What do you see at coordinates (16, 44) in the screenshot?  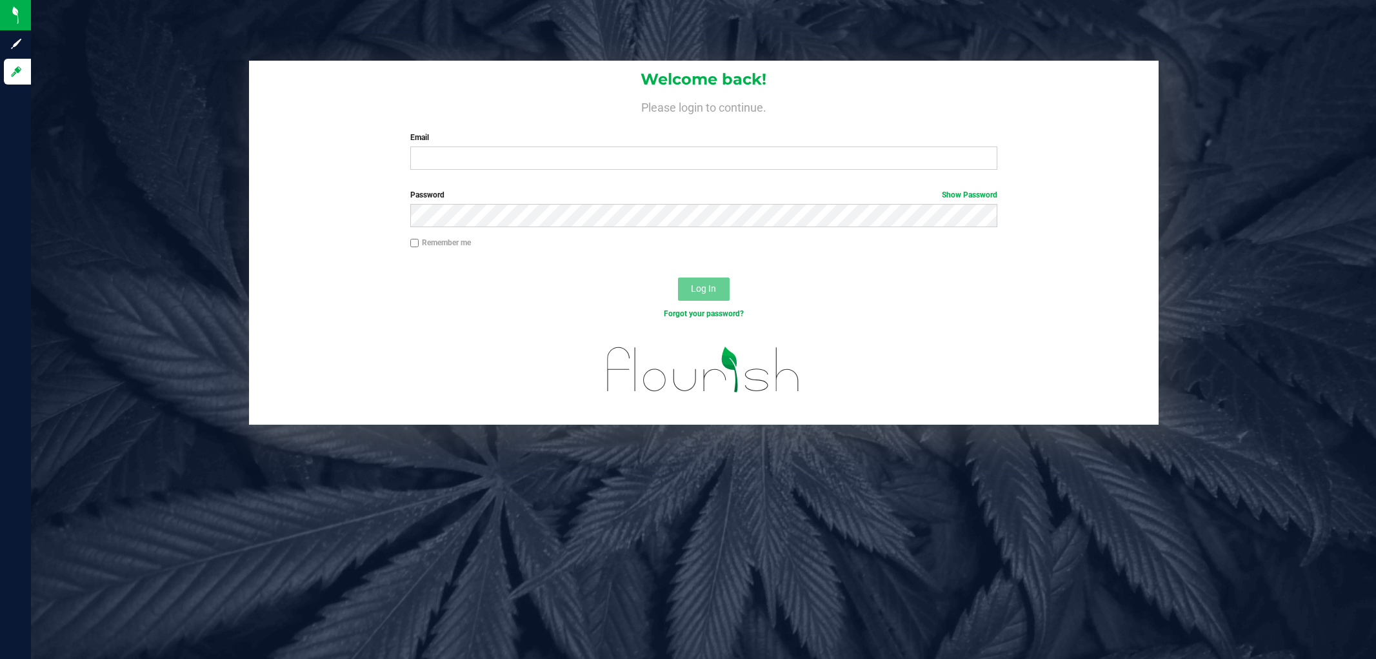 I see `inline-svg: Sign up` at bounding box center [16, 44].